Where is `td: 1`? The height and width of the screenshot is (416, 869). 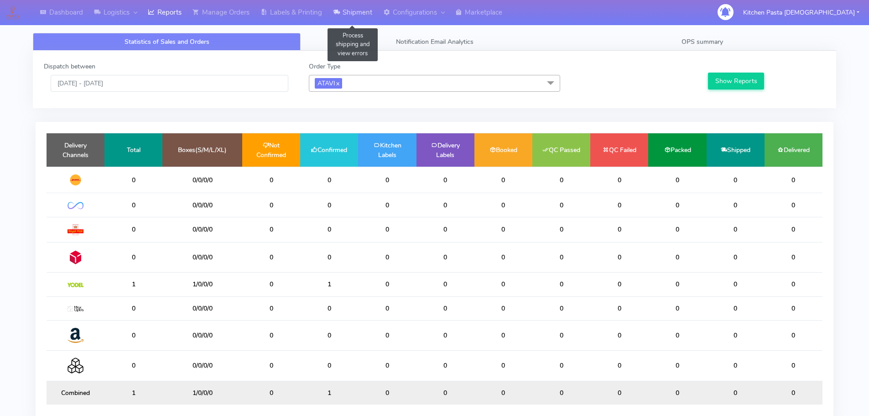 td: 1 is located at coordinates (133, 284).